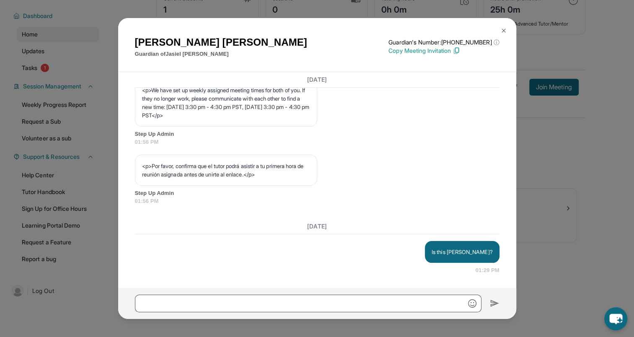 Image resolution: width=634 pixels, height=337 pixels. What do you see at coordinates (226, 103) in the screenshot?
I see `p: <p>We have set up weekly assigned meeting times for both of you. If they no longer work, please c...` at bounding box center [226, 103].